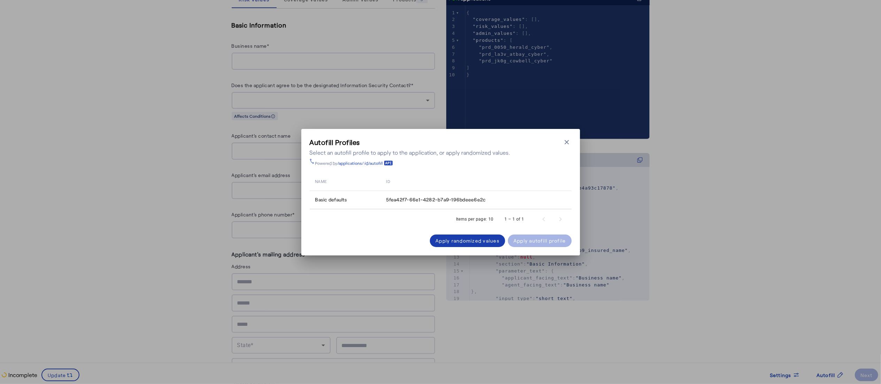 The image size is (881, 384). I want to click on button: Apply randomized values, so click(467, 241).